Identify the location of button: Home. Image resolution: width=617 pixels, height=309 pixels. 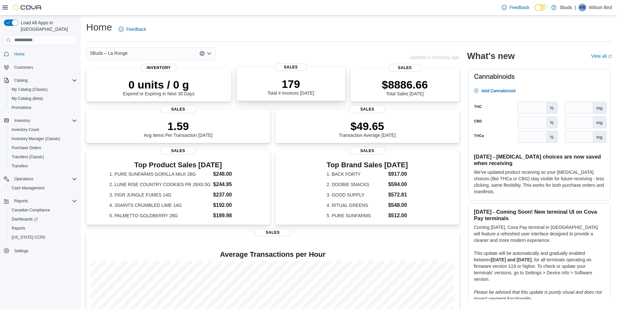
(41, 54).